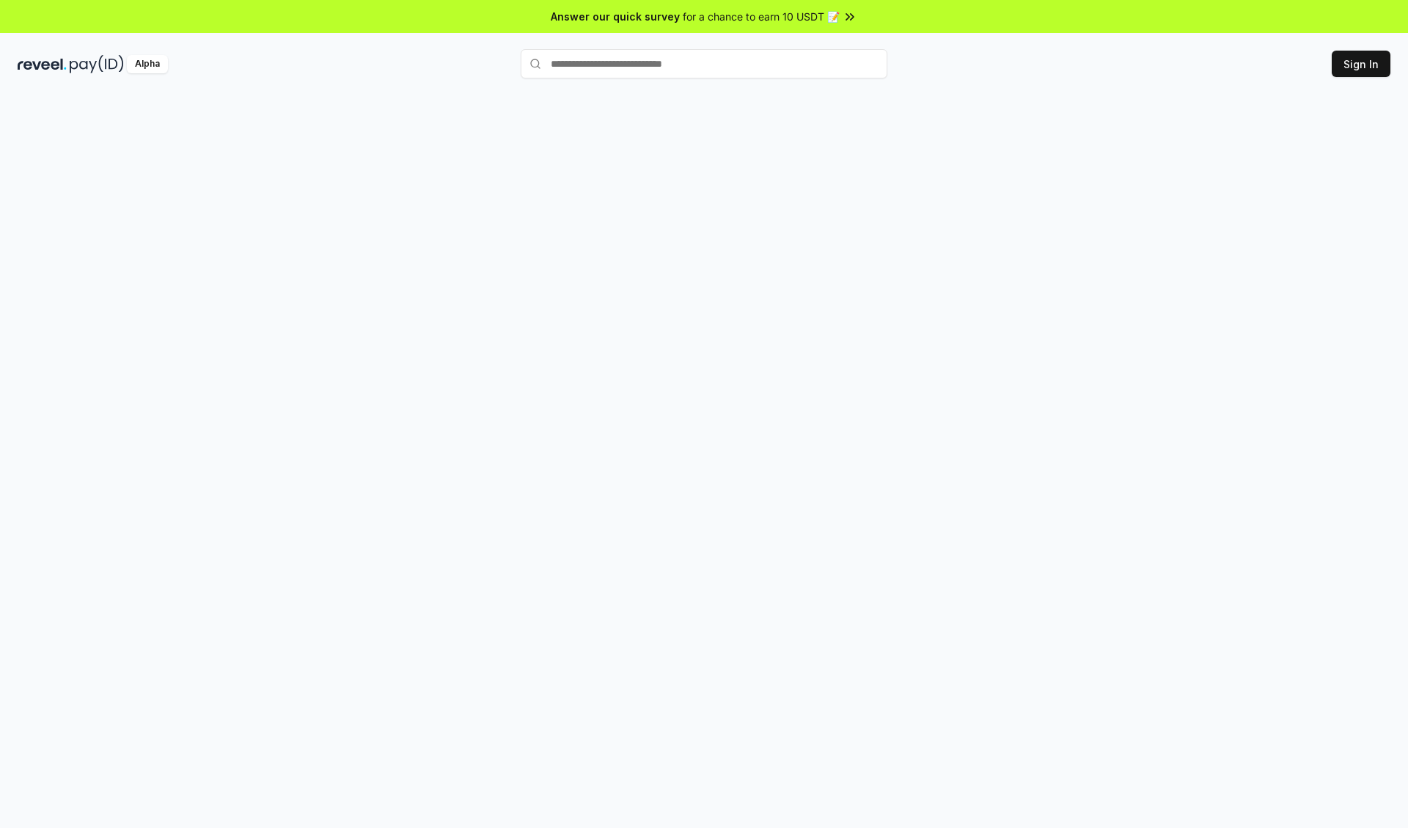 The height and width of the screenshot is (828, 1408). Describe the element at coordinates (1361, 64) in the screenshot. I see `button: Sign In` at that location.